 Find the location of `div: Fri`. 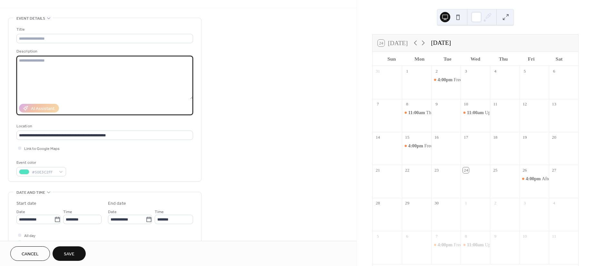

div: Fri is located at coordinates (531, 59).